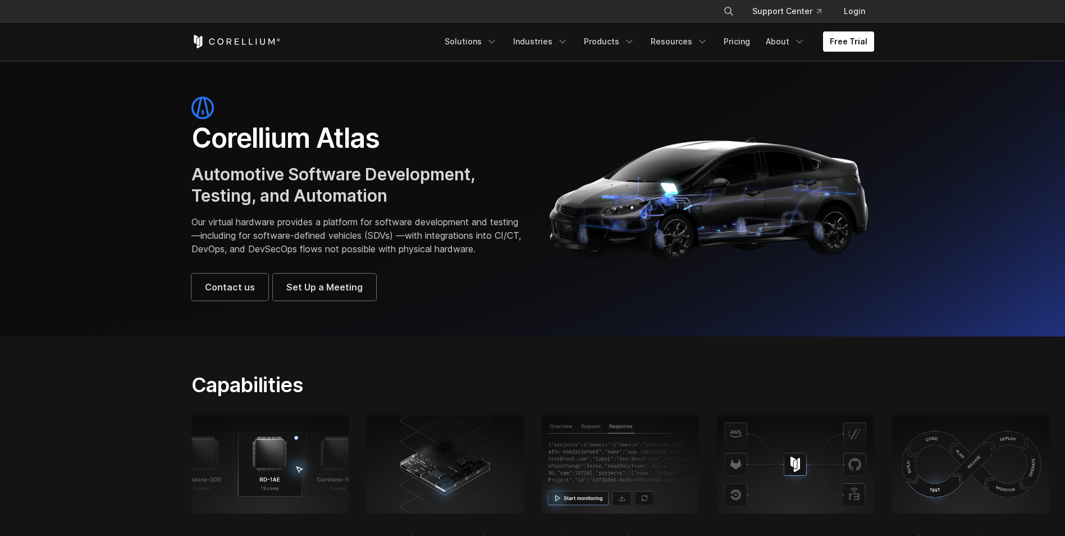  What do you see at coordinates (445, 464) in the screenshot?
I see `img: server-class Arm hardware; SDV development` at bounding box center [445, 464].